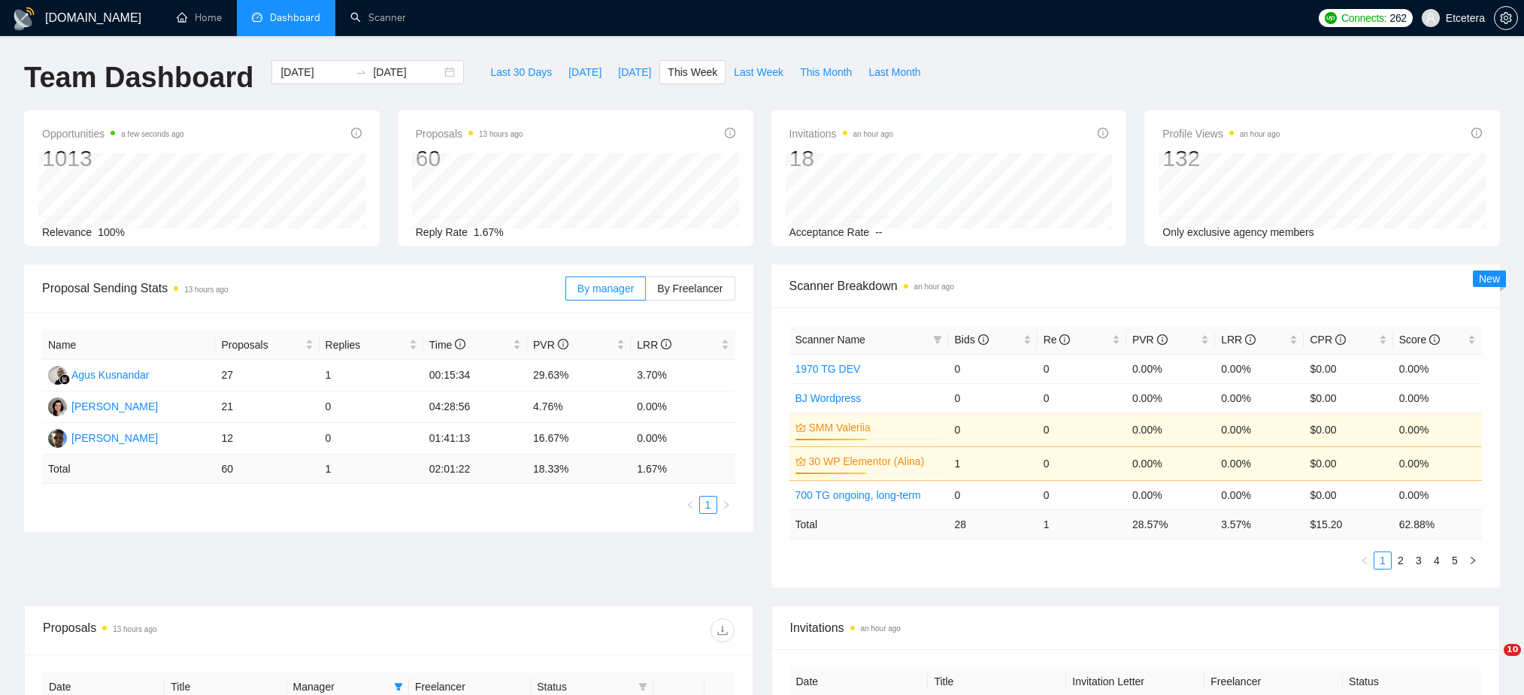  Describe the element at coordinates (521, 72) in the screenshot. I see `span: Last 30 Days` at that location.